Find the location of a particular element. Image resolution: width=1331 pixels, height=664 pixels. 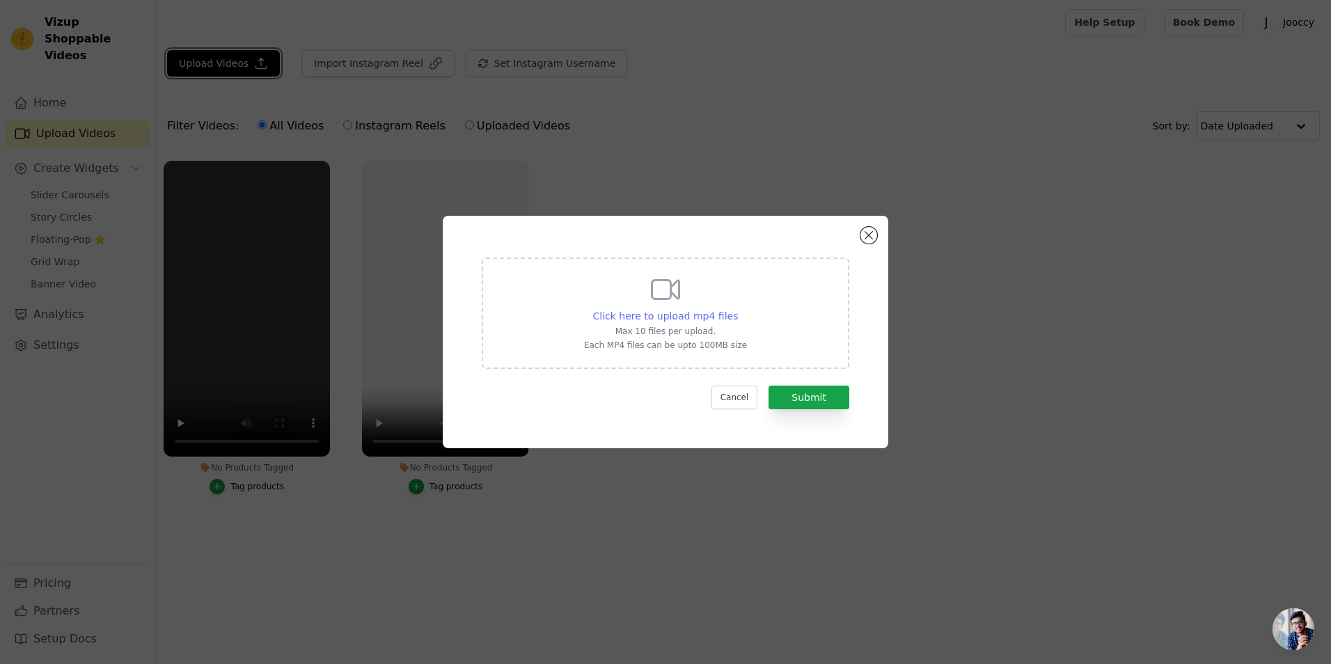

p: Each MP4 files can be upto 100MB size is located at coordinates (666, 345).